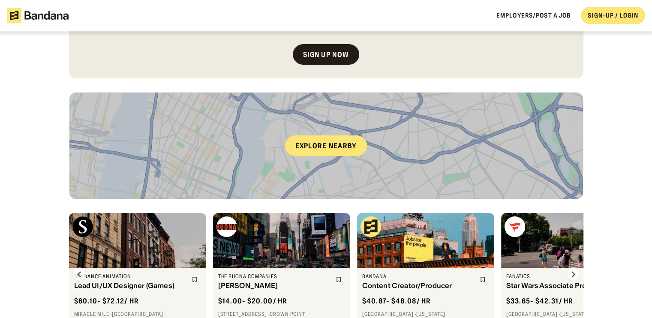 The width and height of the screenshot is (652, 318). Describe the element at coordinates (130, 277) in the screenshot. I see `div: Skydance Animation` at that location.